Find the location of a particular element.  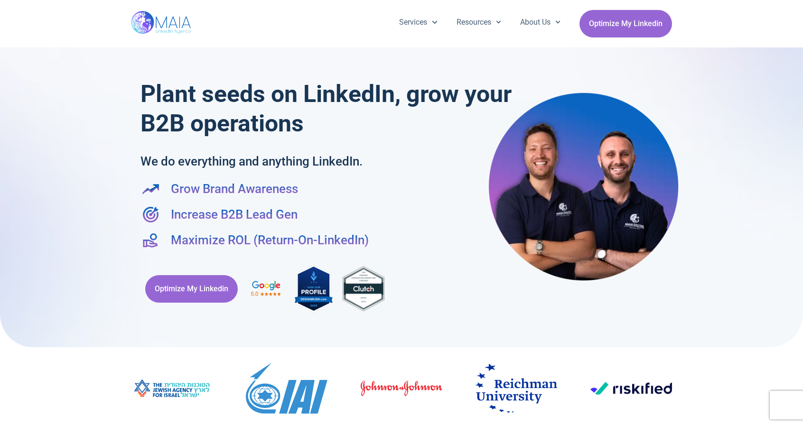

span: Maximize ROL (Return-On-LinkedIn) is located at coordinates (269, 240).